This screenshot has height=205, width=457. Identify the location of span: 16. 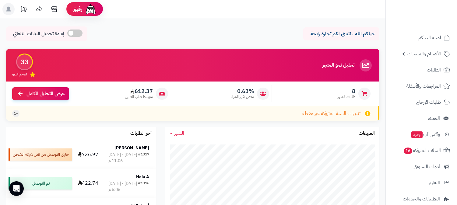
(408, 151).